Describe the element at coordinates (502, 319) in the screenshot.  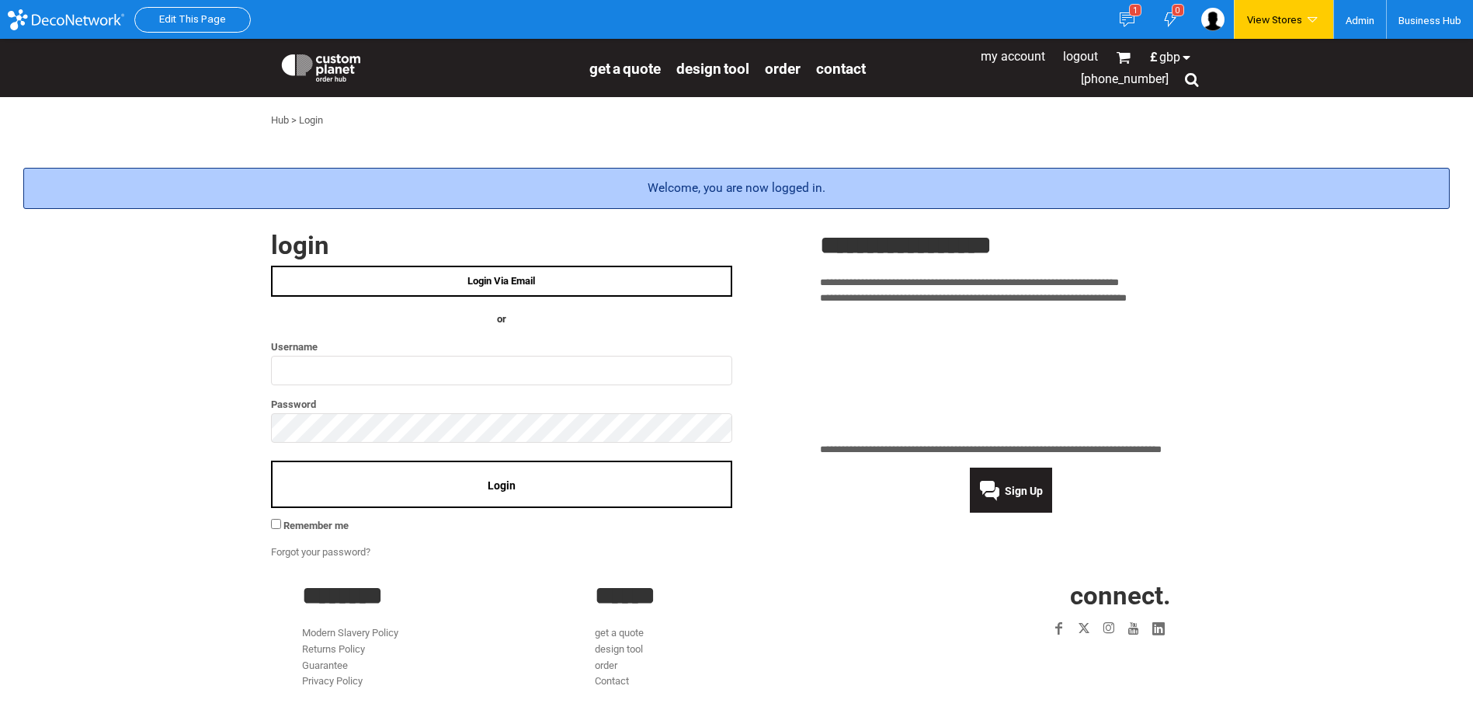
I see `h4: OR` at that location.